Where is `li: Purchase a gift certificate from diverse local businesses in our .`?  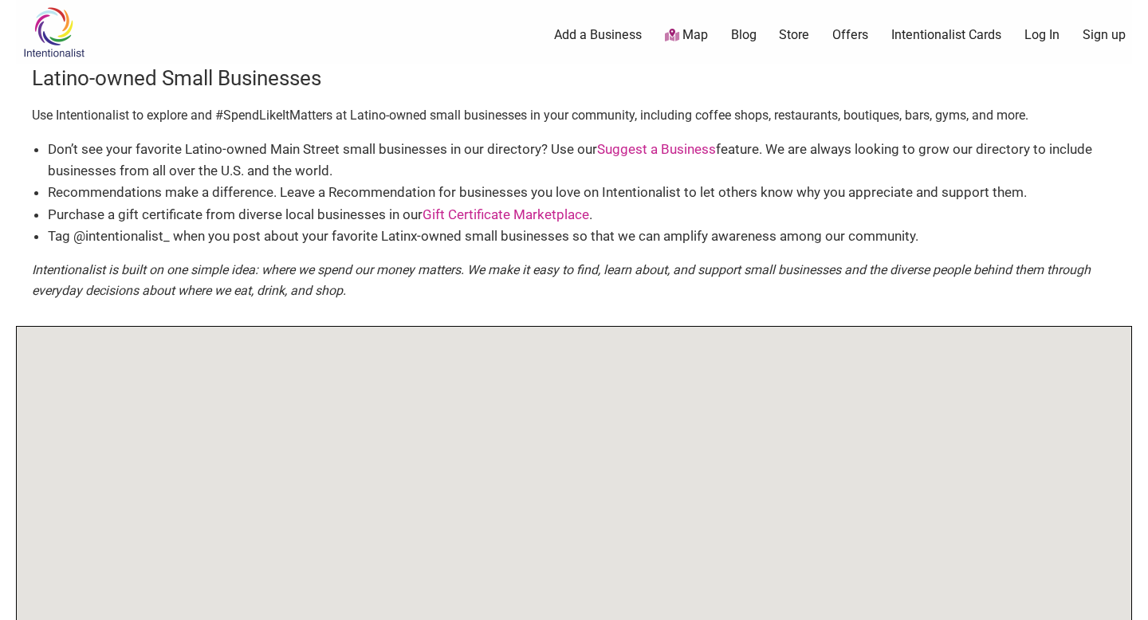
li: Purchase a gift certificate from diverse local businesses in our . is located at coordinates (582, 214).